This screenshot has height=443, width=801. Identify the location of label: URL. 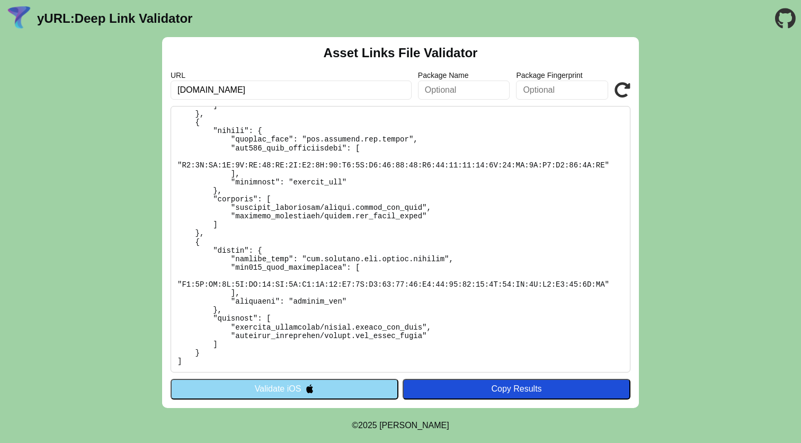
(291, 75).